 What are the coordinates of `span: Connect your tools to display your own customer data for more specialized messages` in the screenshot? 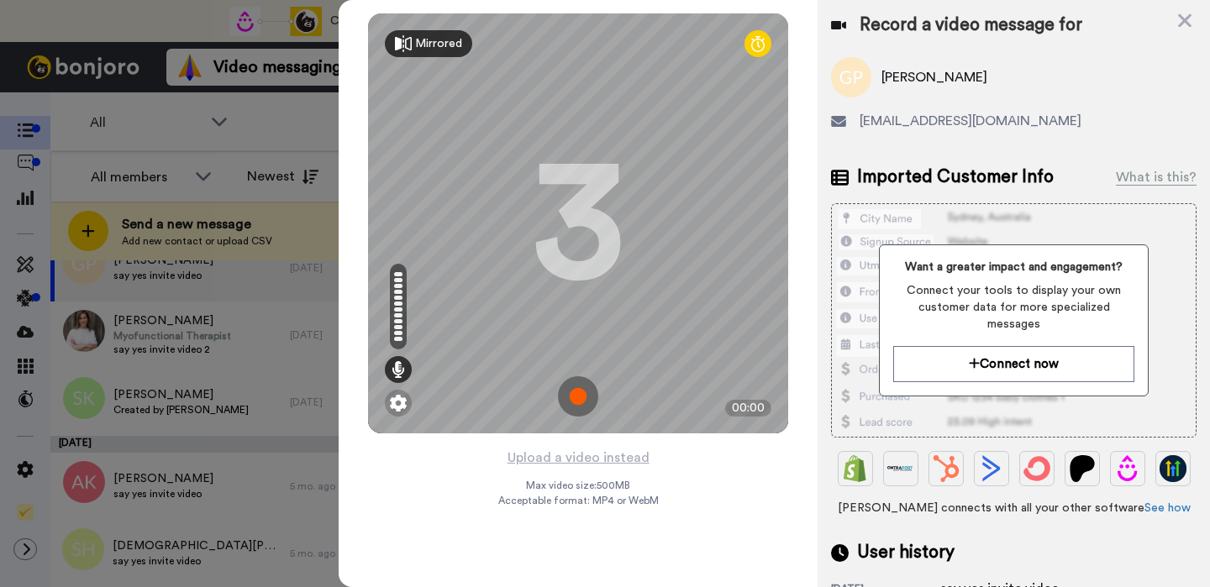 It's located at (1013, 308).